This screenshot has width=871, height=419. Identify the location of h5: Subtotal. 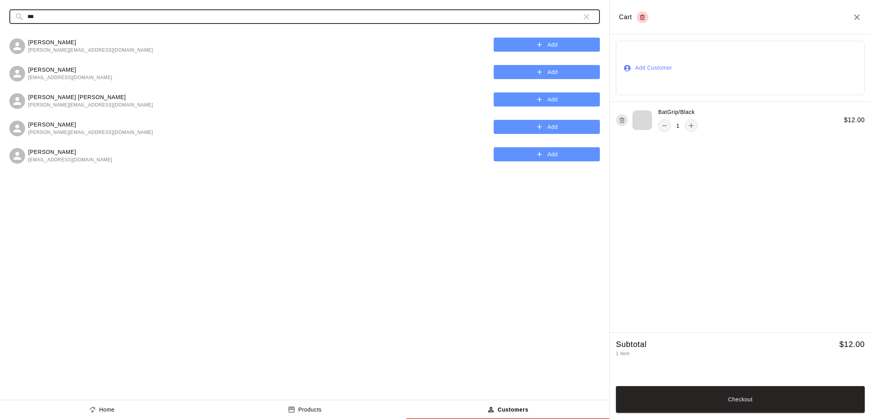
(631, 344).